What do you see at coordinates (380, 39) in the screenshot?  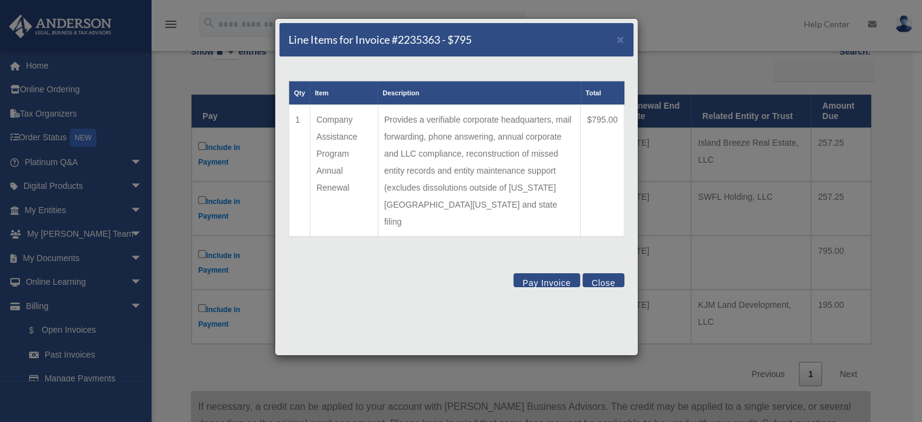 I see `h5: Line Items for Invoice #2235363 - $795` at bounding box center [380, 39].